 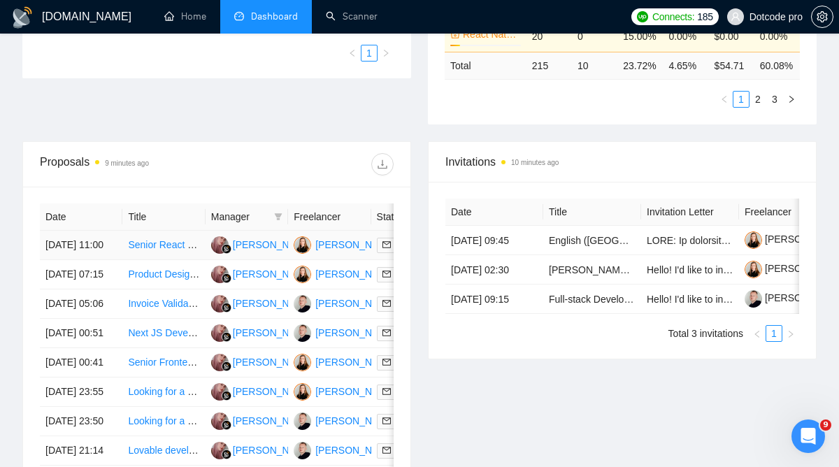 I want to click on span: filter, so click(x=278, y=217).